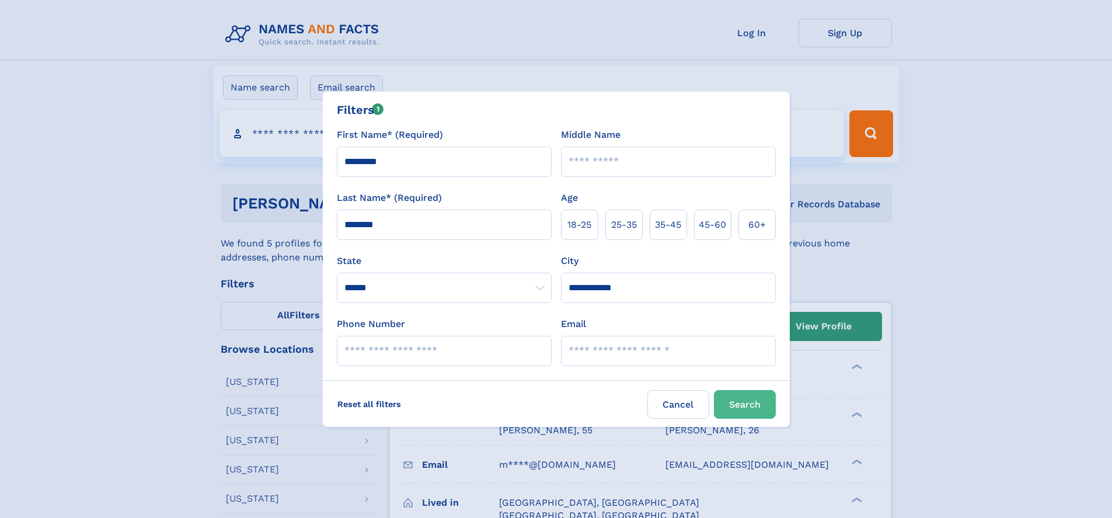 The height and width of the screenshot is (518, 1112). I want to click on span: 18‑25, so click(579, 225).